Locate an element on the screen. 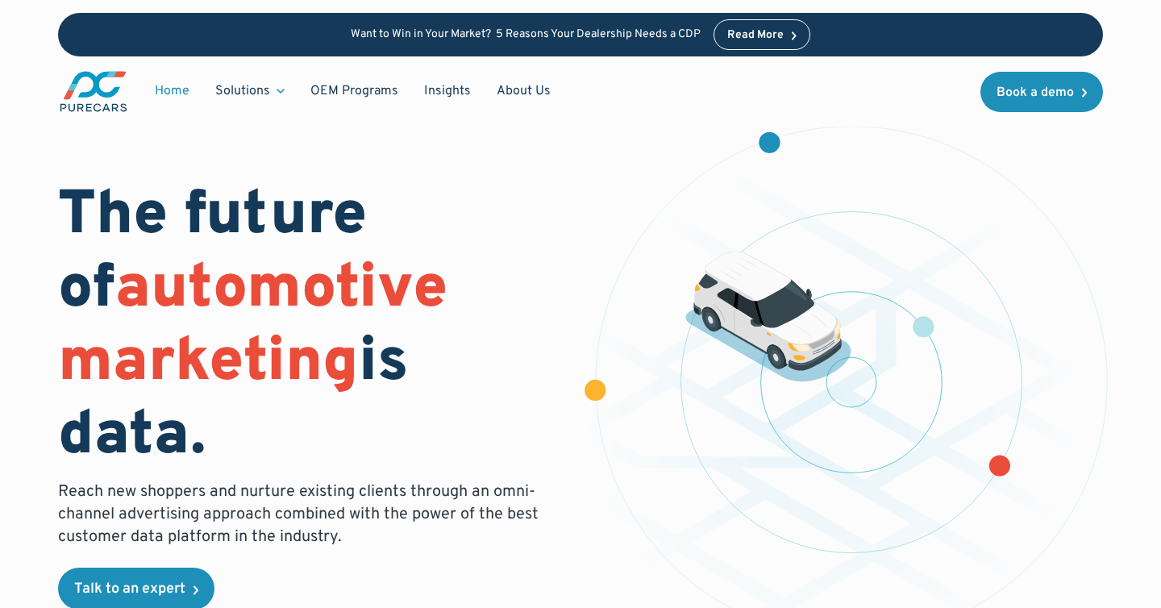  img: purecars logo is located at coordinates (94, 91).